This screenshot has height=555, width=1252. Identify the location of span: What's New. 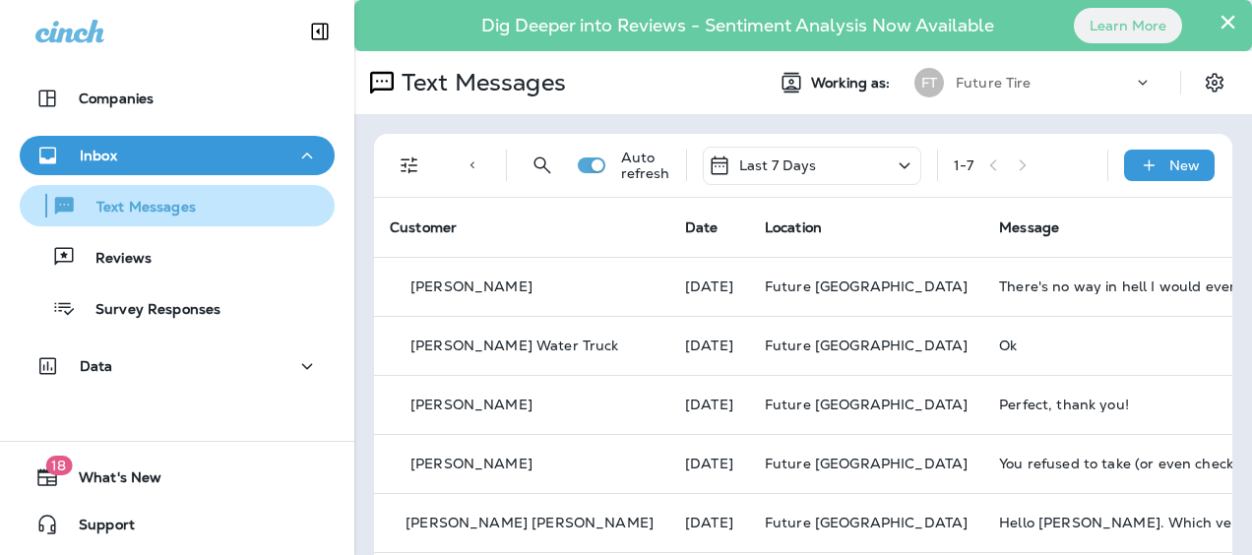
(110, 481).